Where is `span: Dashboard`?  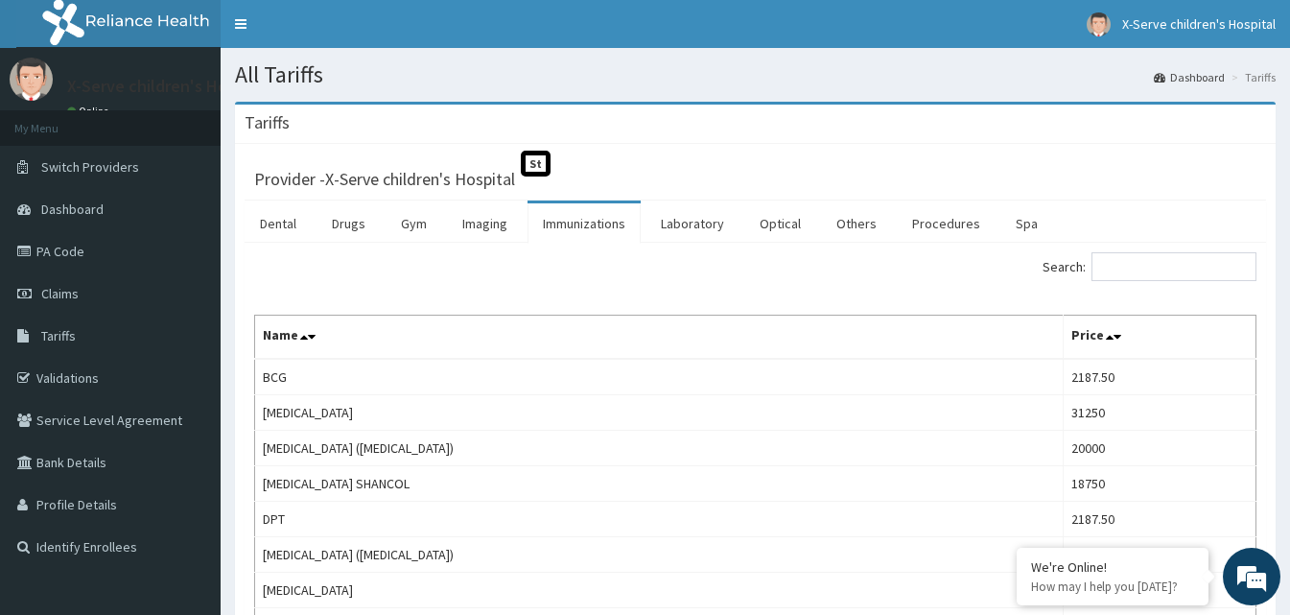 span: Dashboard is located at coordinates (72, 209).